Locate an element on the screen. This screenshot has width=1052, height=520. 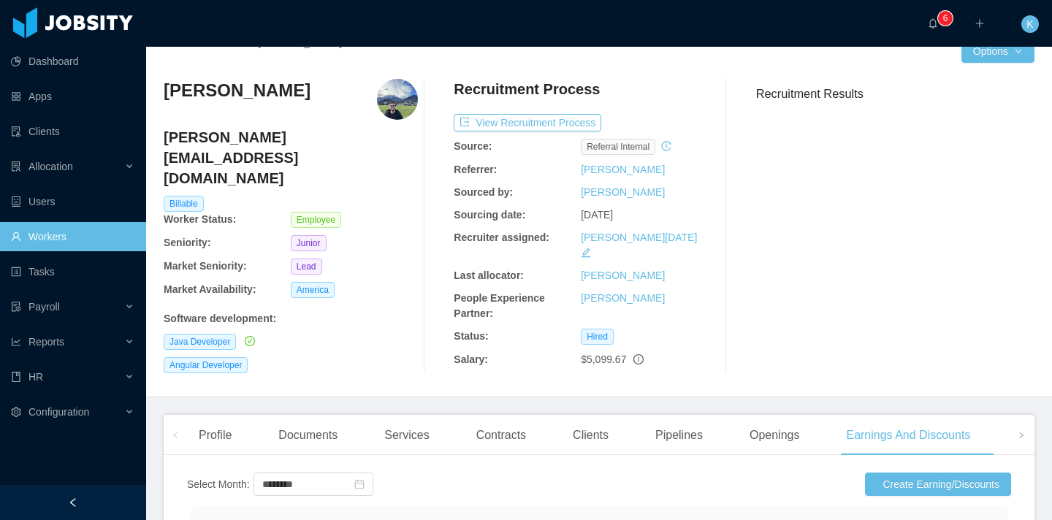
i: icon: book is located at coordinates (16, 377).